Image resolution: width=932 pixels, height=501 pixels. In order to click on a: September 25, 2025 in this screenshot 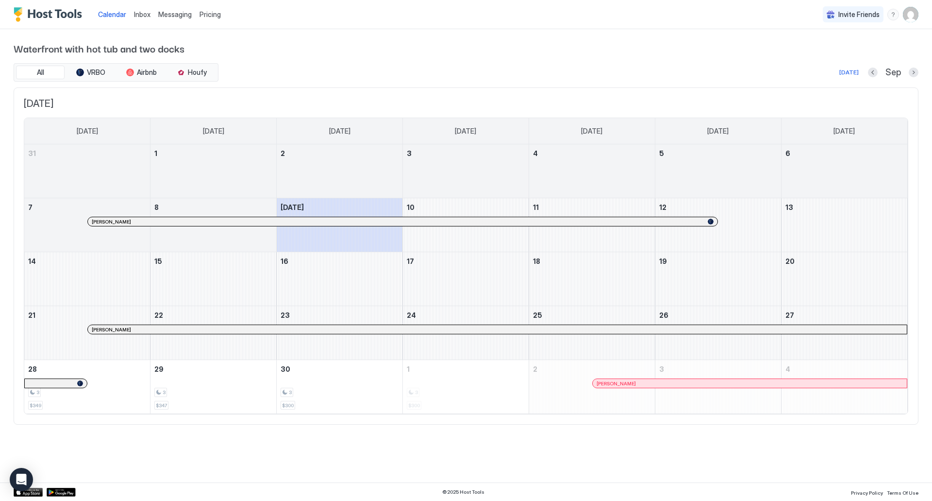, I will do `click(592, 315)`.